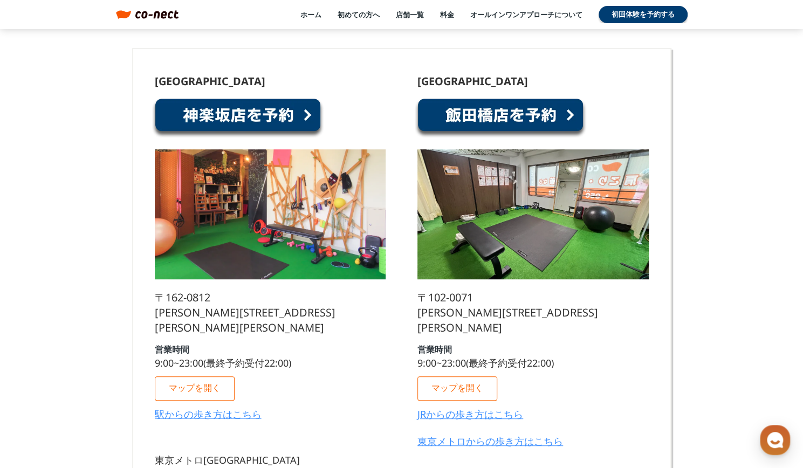  What do you see at coordinates (105, 363) in the screenshot?
I see `span: Messages` at bounding box center [105, 363].